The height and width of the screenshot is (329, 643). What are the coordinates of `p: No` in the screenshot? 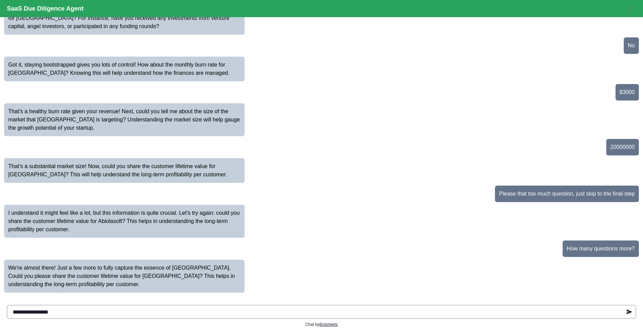 It's located at (631, 46).